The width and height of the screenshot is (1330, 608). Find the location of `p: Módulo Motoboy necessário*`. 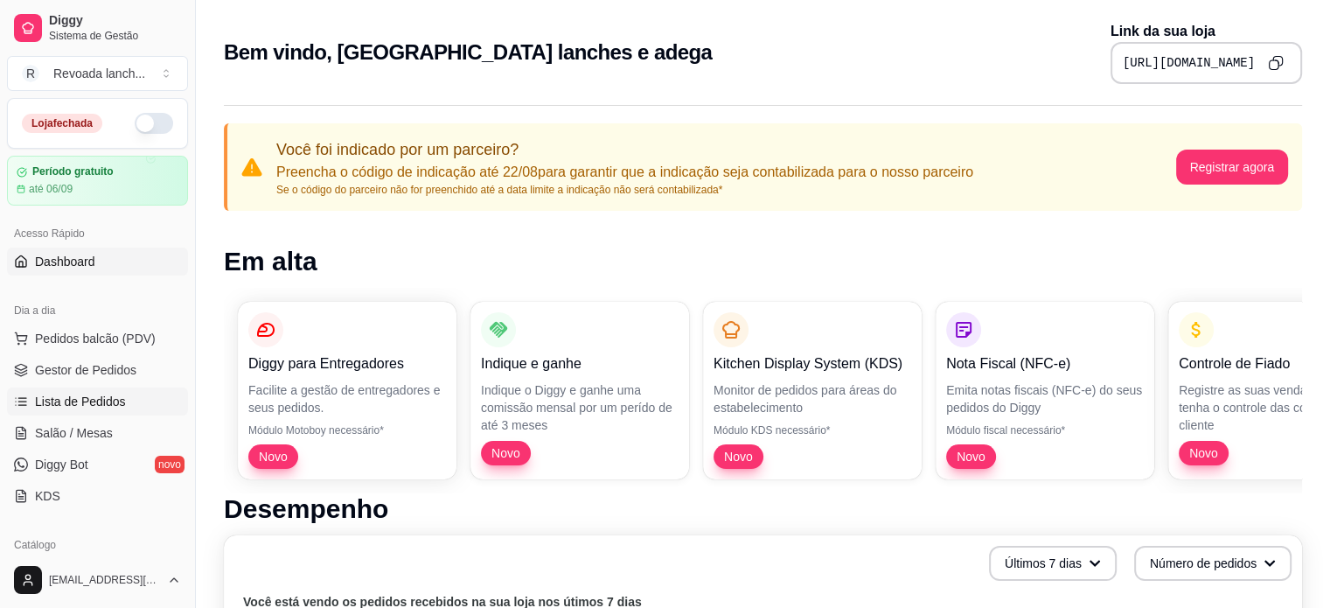

p: Módulo Motoboy necessário* is located at coordinates (347, 430).